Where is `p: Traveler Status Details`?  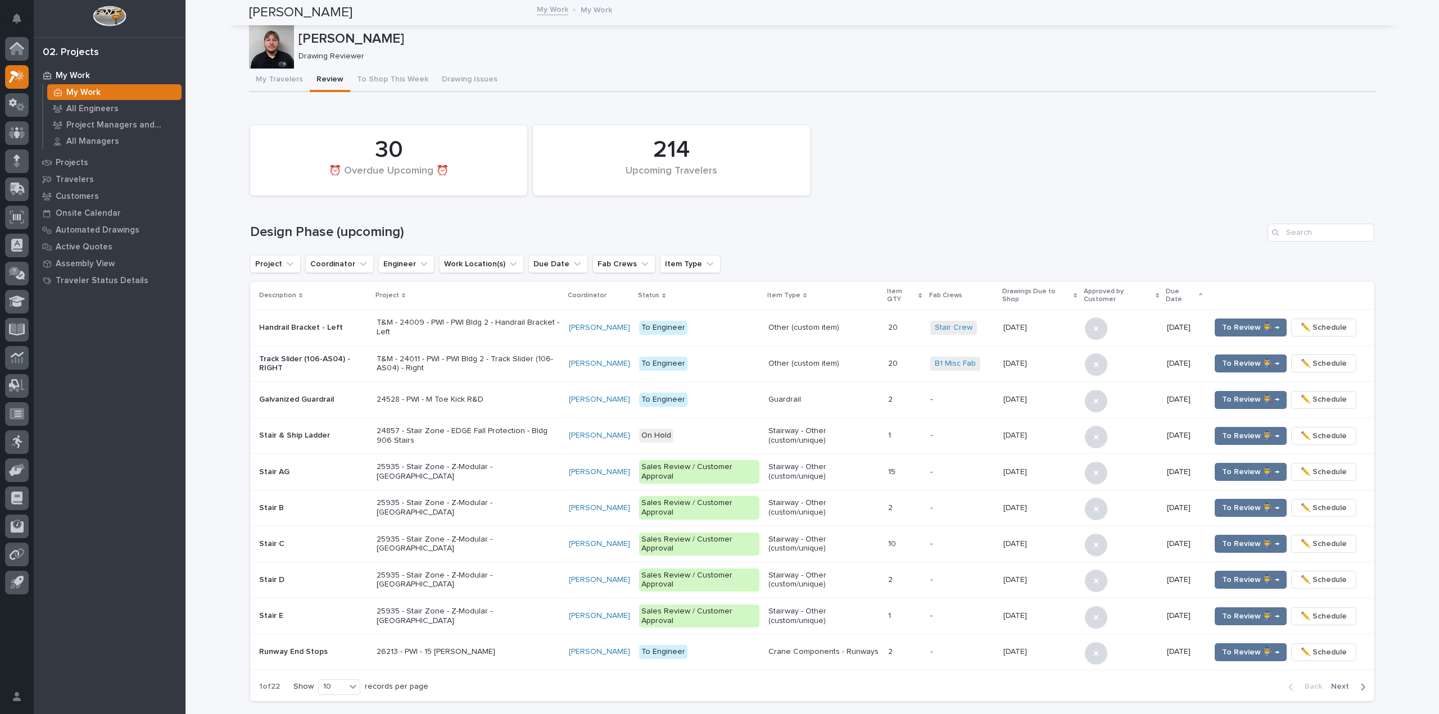
p: Traveler Status Details is located at coordinates (102, 281).